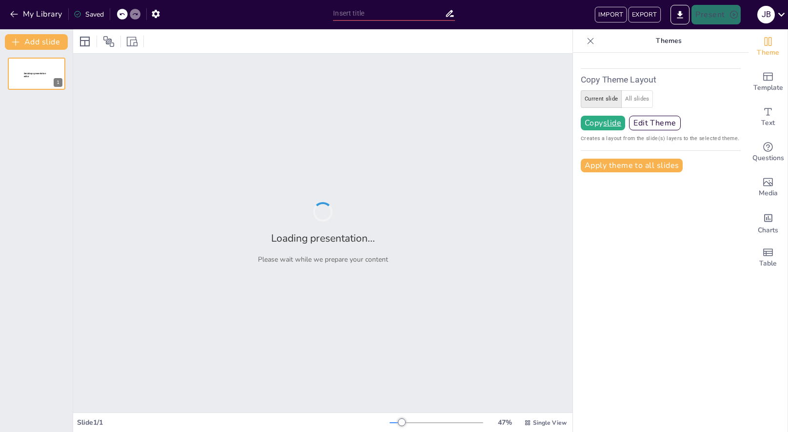 This screenshot has width=788, height=432. What do you see at coordinates (768, 47) in the screenshot?
I see `div: Change the overall theme` at bounding box center [768, 47].